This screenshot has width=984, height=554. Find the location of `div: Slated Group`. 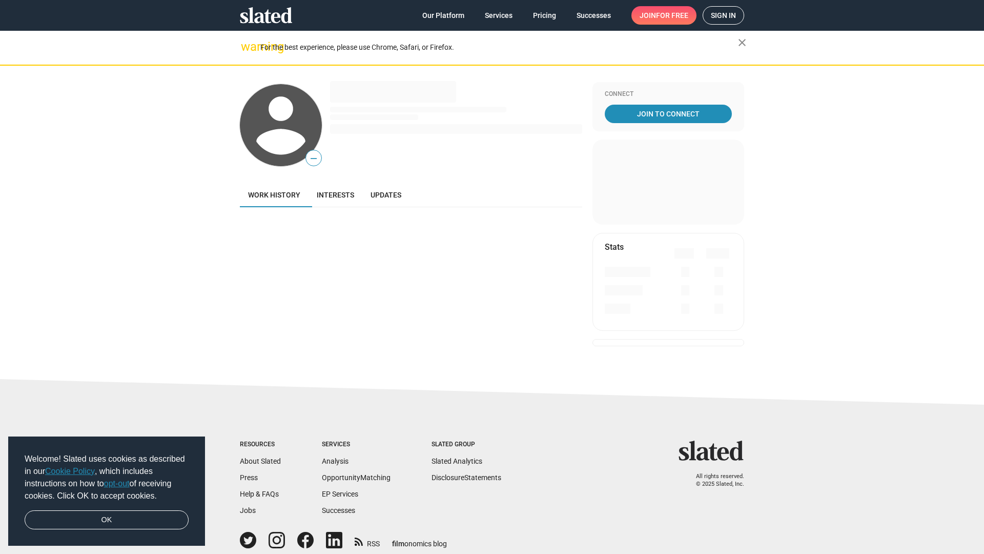

div: Slated Group is located at coordinates (466, 444).